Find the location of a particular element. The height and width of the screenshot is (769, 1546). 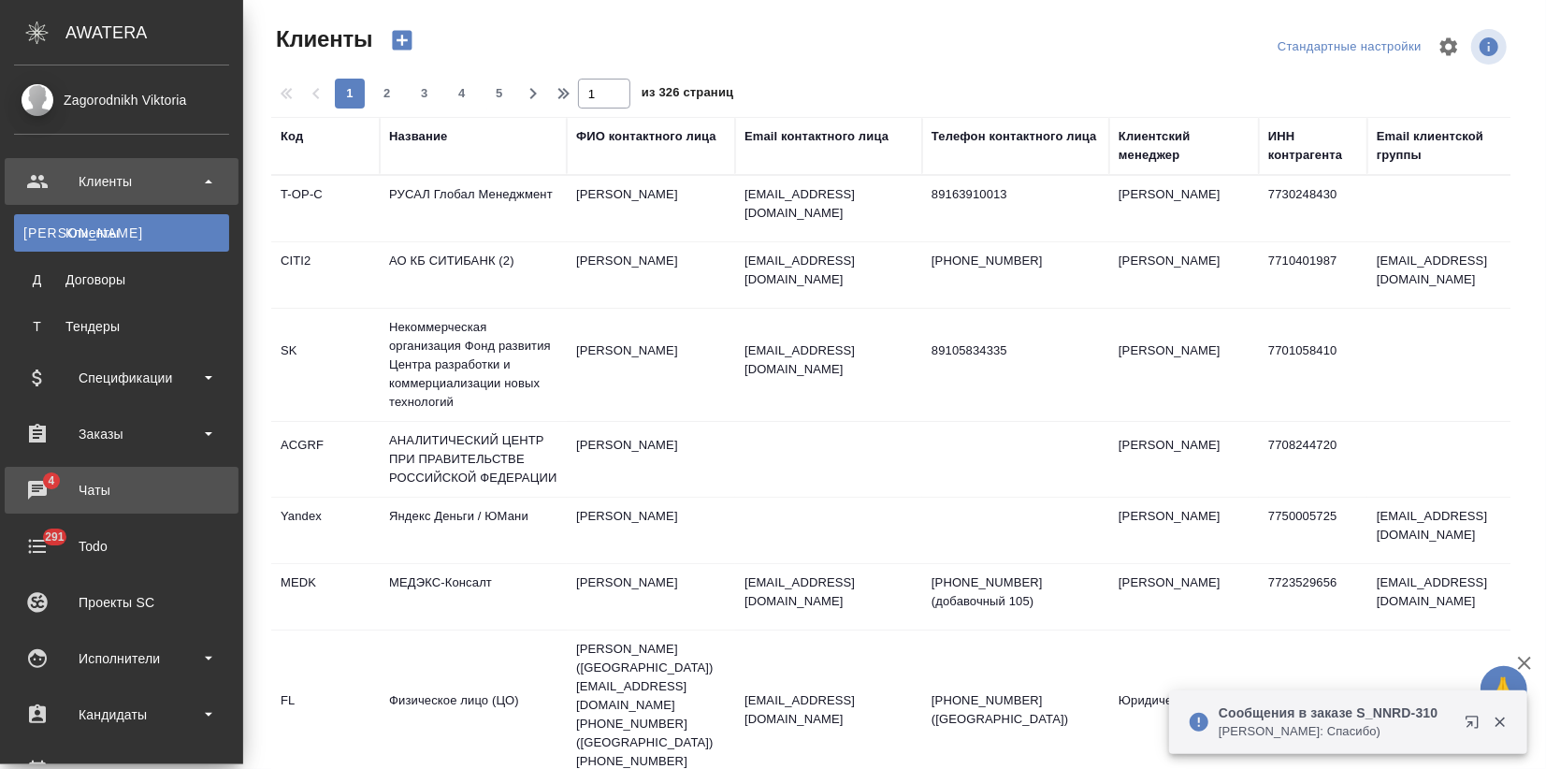

a: ДДоговоры is located at coordinates (122, 280).